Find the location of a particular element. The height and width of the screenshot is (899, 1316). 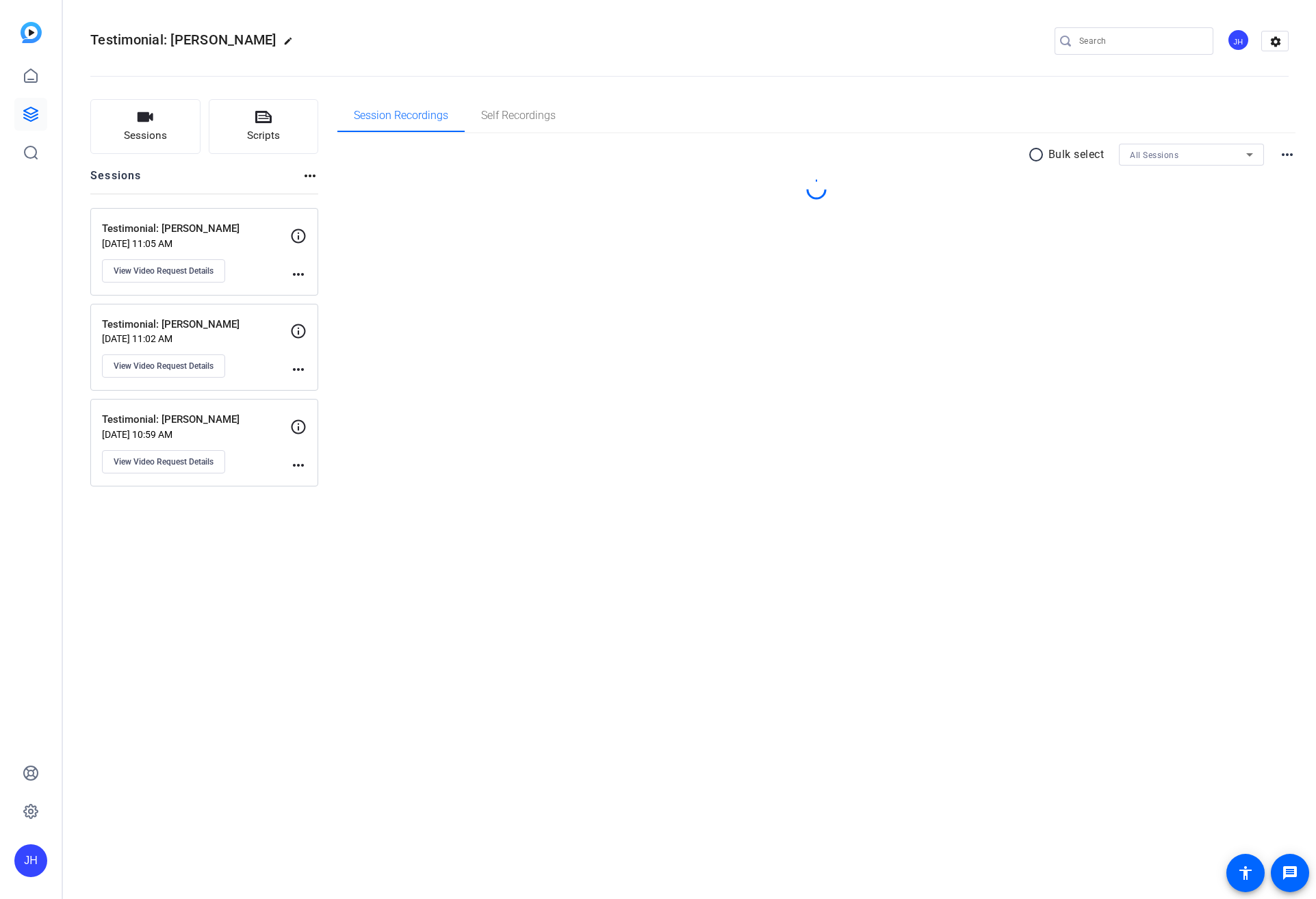

span: All Sessions is located at coordinates (1154, 155).